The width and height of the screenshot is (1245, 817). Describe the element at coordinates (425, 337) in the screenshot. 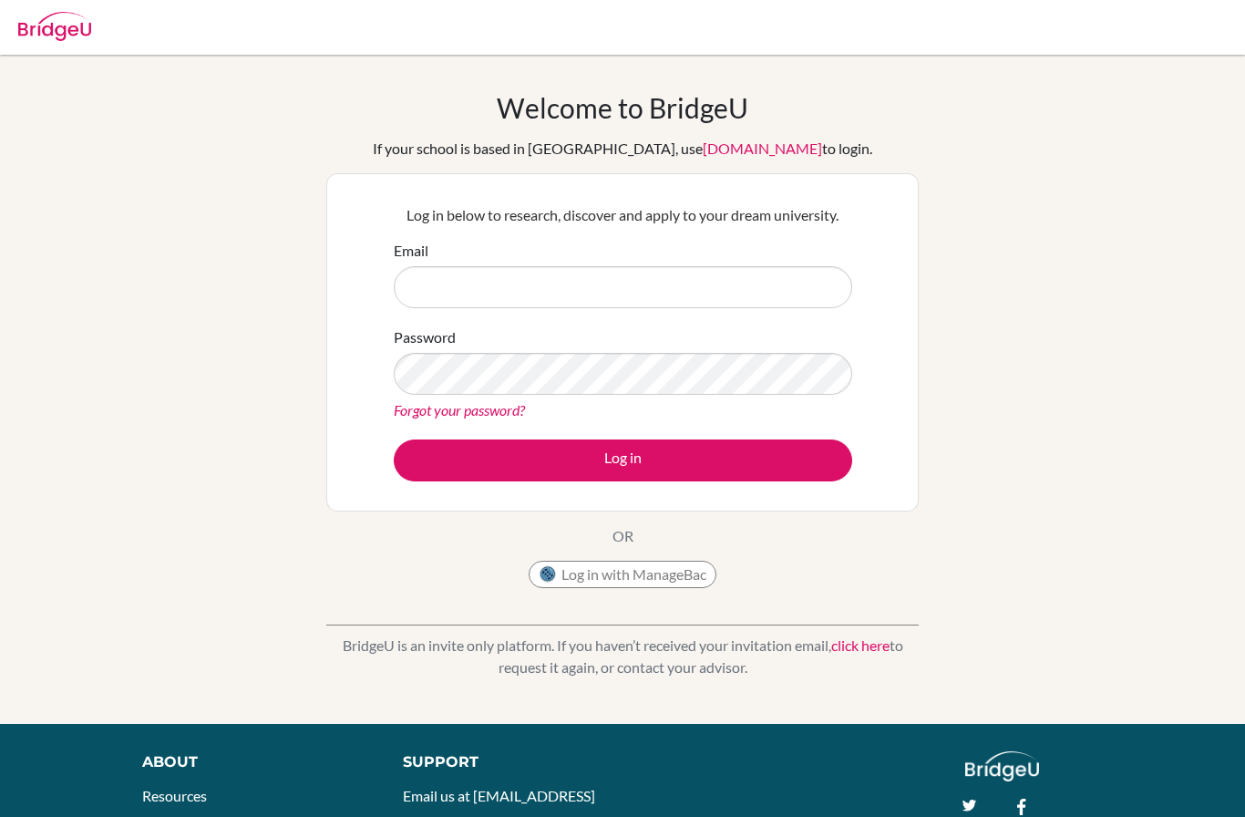

I see `label: Password` at that location.